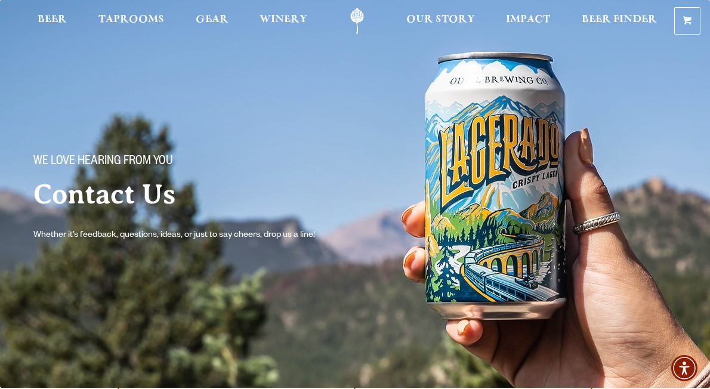 The image size is (710, 389). Describe the element at coordinates (685, 368) in the screenshot. I see `div: Accessibility Menu` at that location.